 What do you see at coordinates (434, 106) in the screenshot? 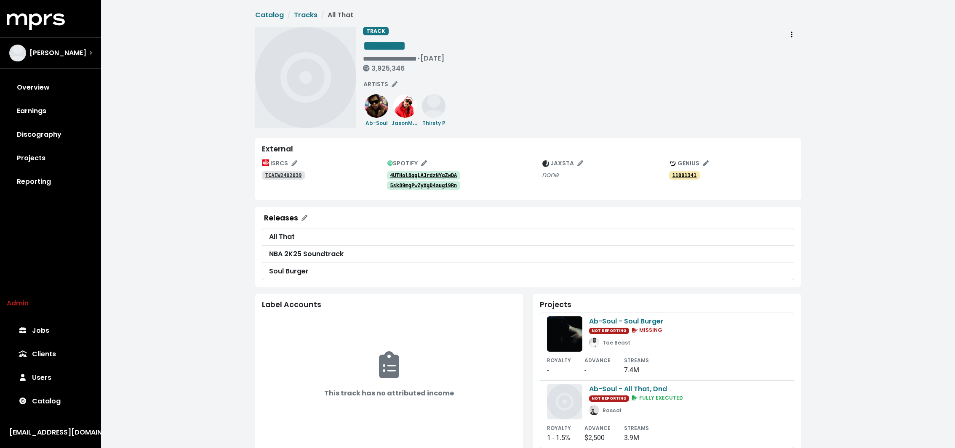
I see `img: placeholder_user.73b9659bbcecad7e160b.svg` at bounding box center [434, 106].